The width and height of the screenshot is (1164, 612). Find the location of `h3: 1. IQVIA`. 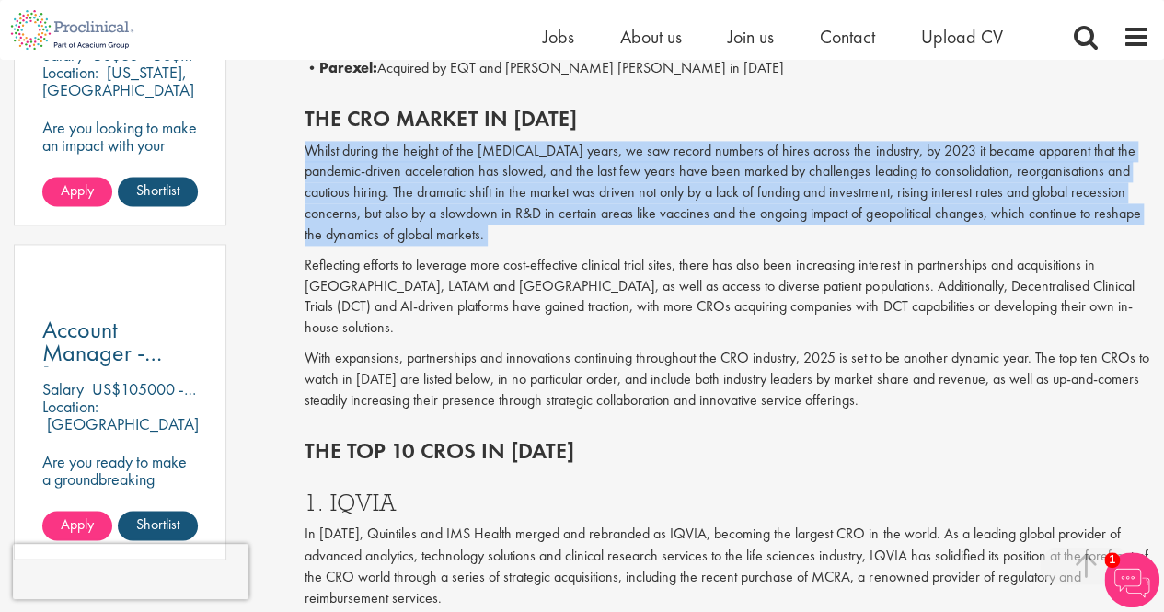

h3: 1. IQVIA is located at coordinates (727, 502).